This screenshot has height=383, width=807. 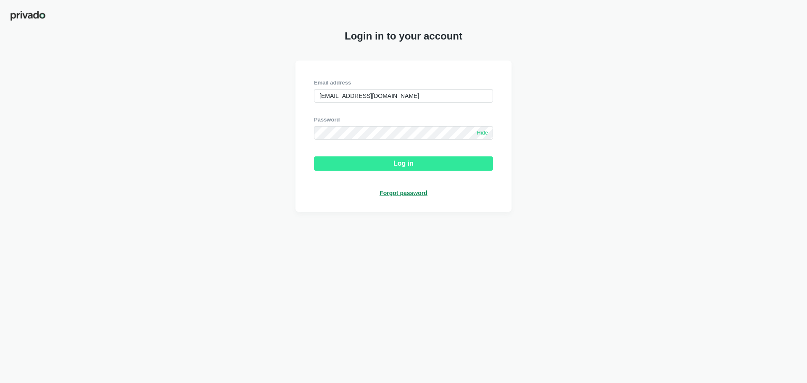 What do you see at coordinates (404, 193) in the screenshot?
I see `div: Forgot password` at bounding box center [404, 193].